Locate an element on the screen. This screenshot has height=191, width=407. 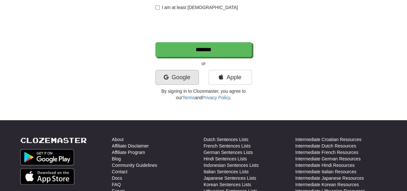
a: Apple is located at coordinates (230, 77).